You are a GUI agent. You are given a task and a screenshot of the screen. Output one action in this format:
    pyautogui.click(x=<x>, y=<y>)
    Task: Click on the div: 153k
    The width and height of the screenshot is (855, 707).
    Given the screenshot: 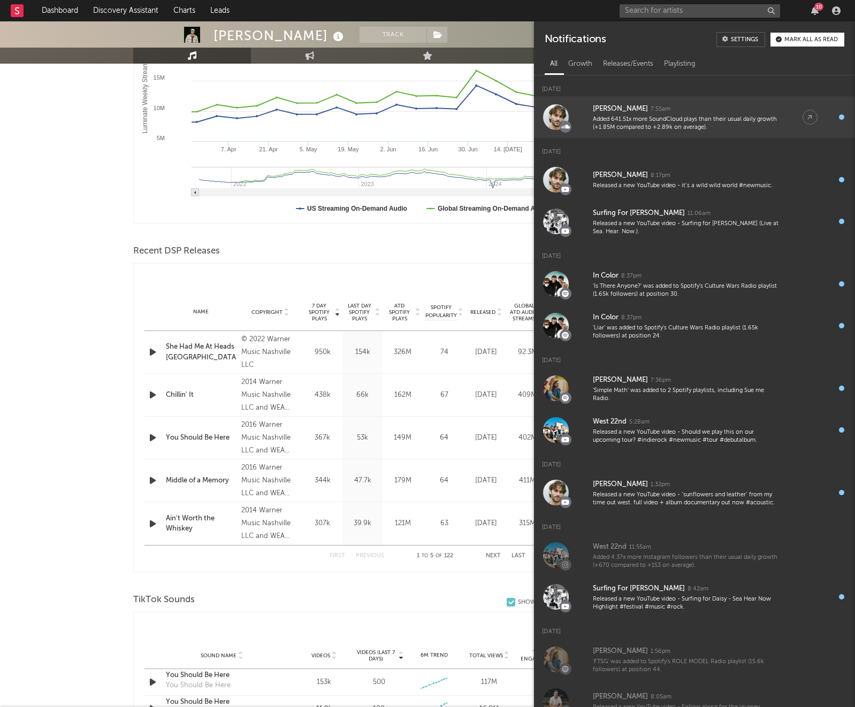 What is the action you would take?
    pyautogui.click(x=324, y=683)
    